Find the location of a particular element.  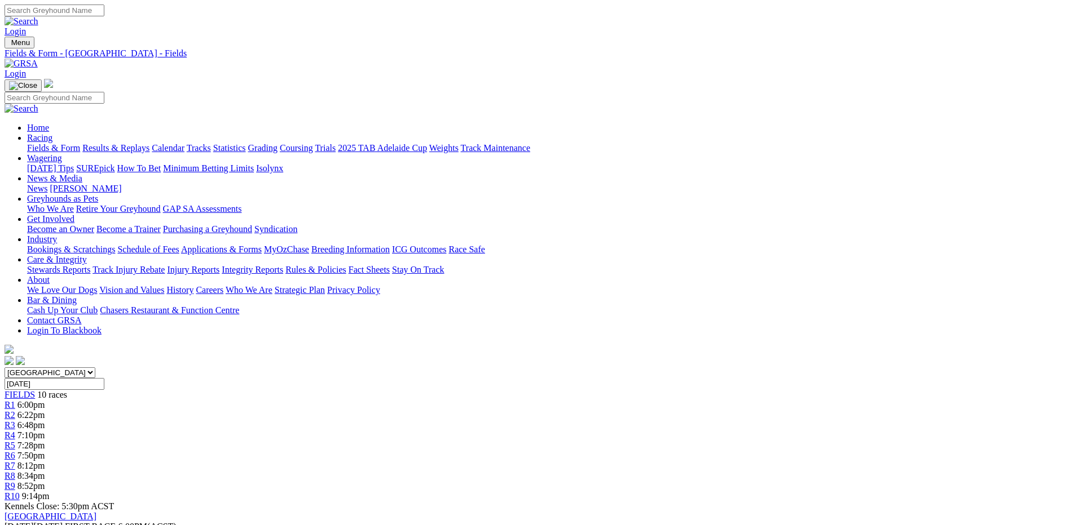

span: R1 is located at coordinates (10, 405).